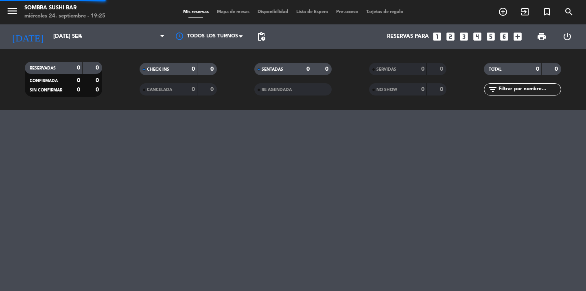  What do you see at coordinates (477, 37) in the screenshot?
I see `i: looks_4` at bounding box center [477, 37].